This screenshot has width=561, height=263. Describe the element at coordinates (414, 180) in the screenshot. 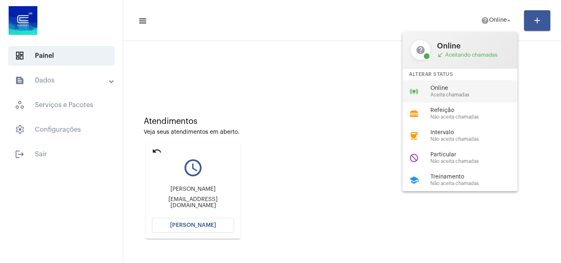

I see `mat-icon: school` at that location.